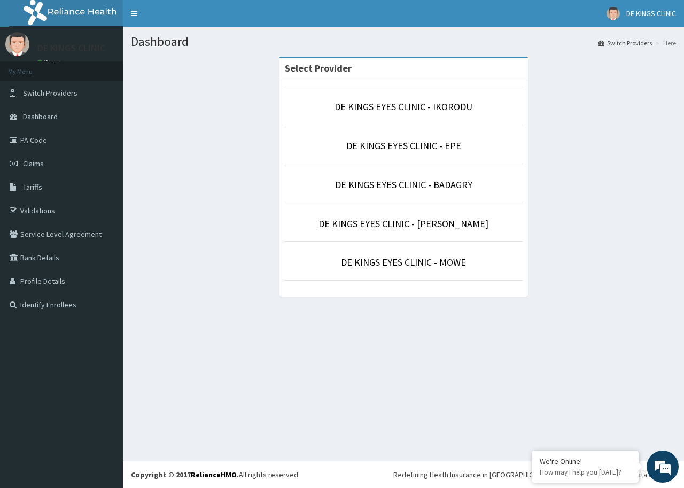 Image resolution: width=684 pixels, height=488 pixels. What do you see at coordinates (40, 116) in the screenshot?
I see `span: Dashboard` at bounding box center [40, 116].